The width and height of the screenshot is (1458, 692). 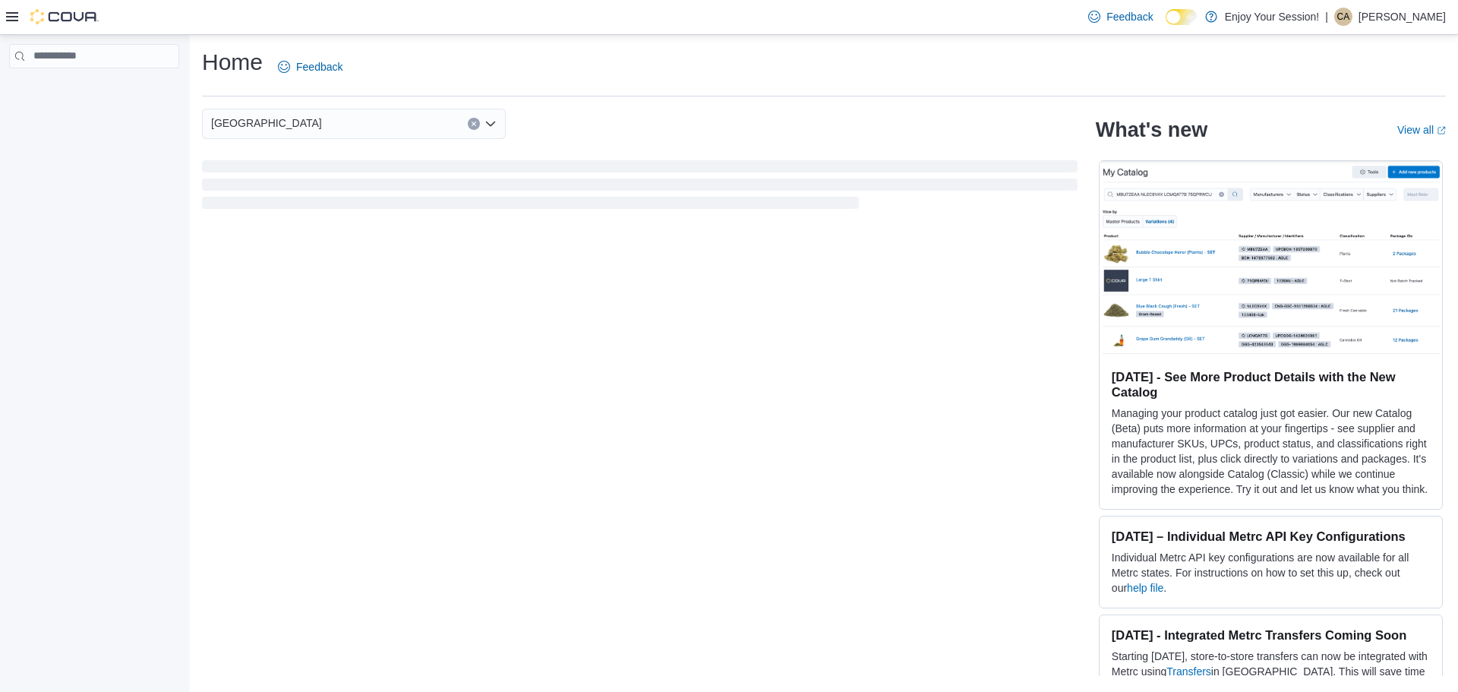 I want to click on a: help file, so click(x=1145, y=588).